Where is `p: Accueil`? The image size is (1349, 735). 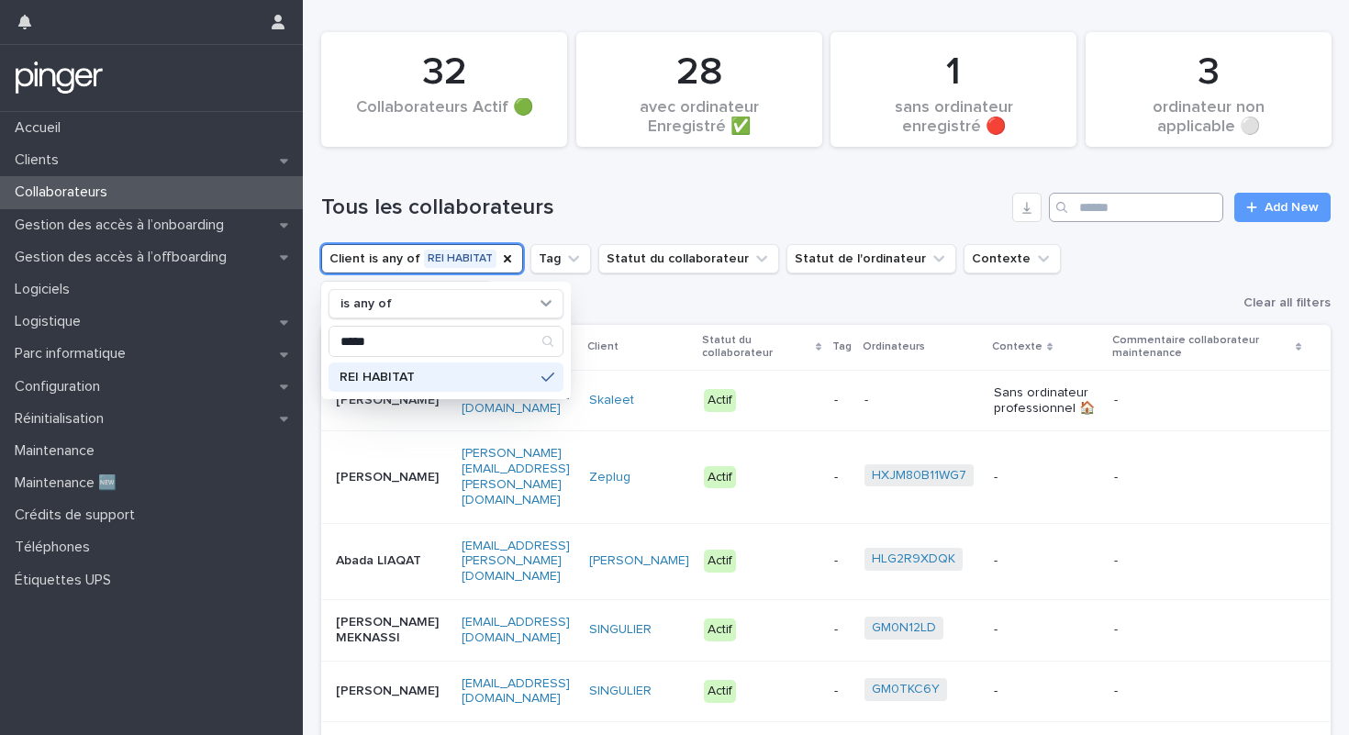
p: Accueil is located at coordinates (41, 128).